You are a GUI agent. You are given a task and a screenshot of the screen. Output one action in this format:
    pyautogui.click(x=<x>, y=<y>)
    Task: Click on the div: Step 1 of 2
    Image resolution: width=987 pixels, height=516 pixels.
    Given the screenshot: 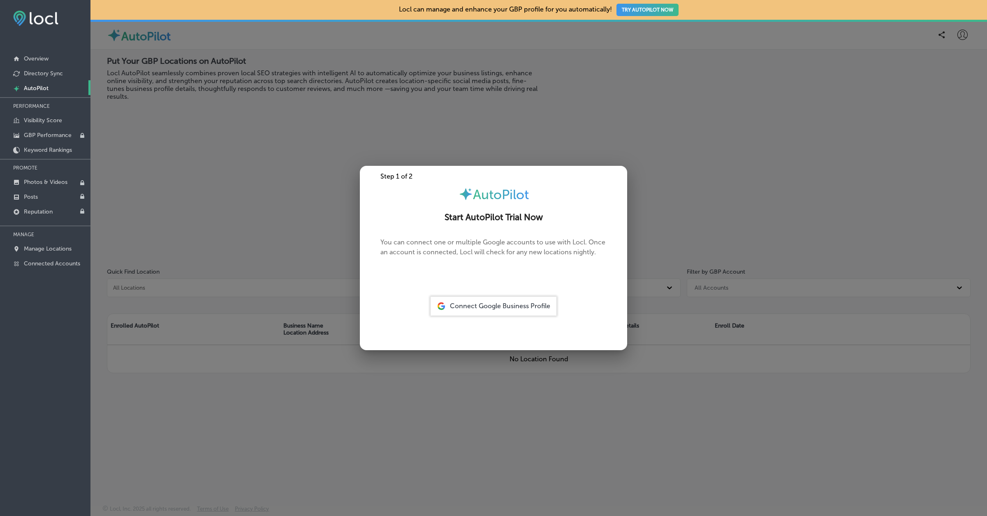 What is the action you would take?
    pyautogui.click(x=493, y=176)
    